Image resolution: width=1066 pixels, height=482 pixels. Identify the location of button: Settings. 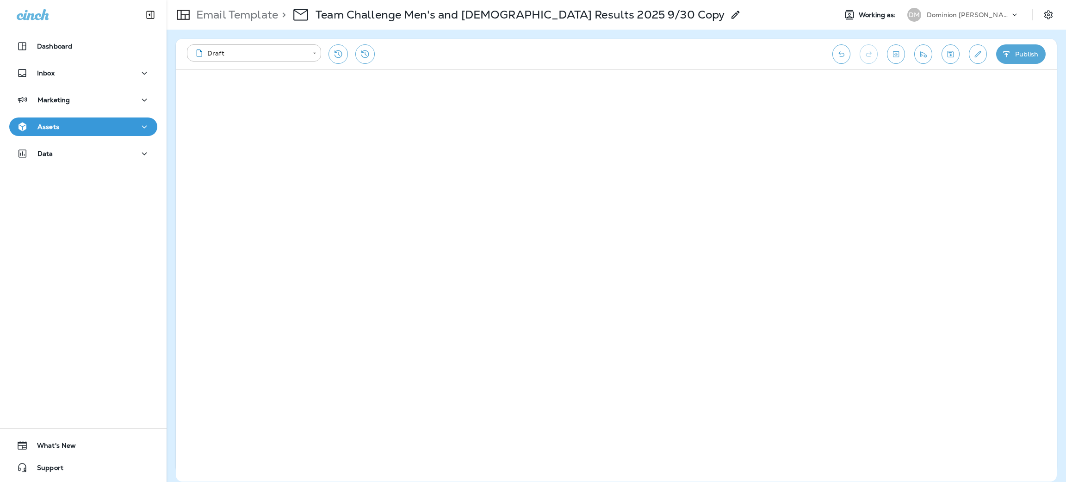
(1049, 15).